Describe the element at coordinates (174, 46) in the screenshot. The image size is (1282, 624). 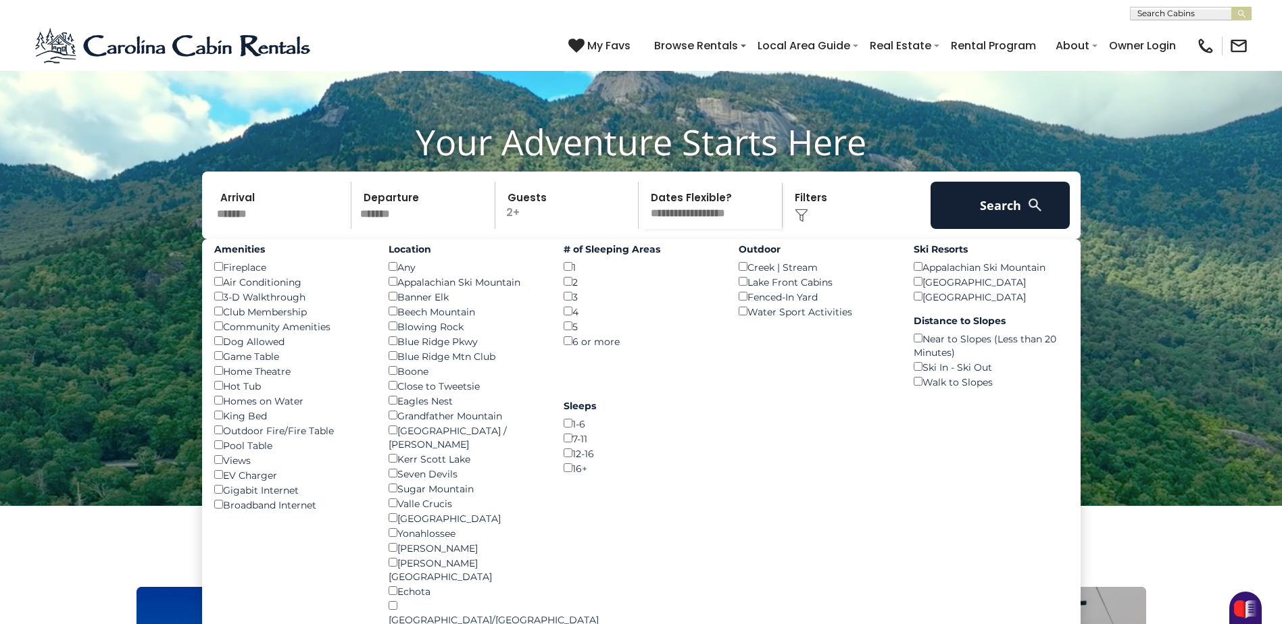
I see `img: Blue-2.png` at that location.